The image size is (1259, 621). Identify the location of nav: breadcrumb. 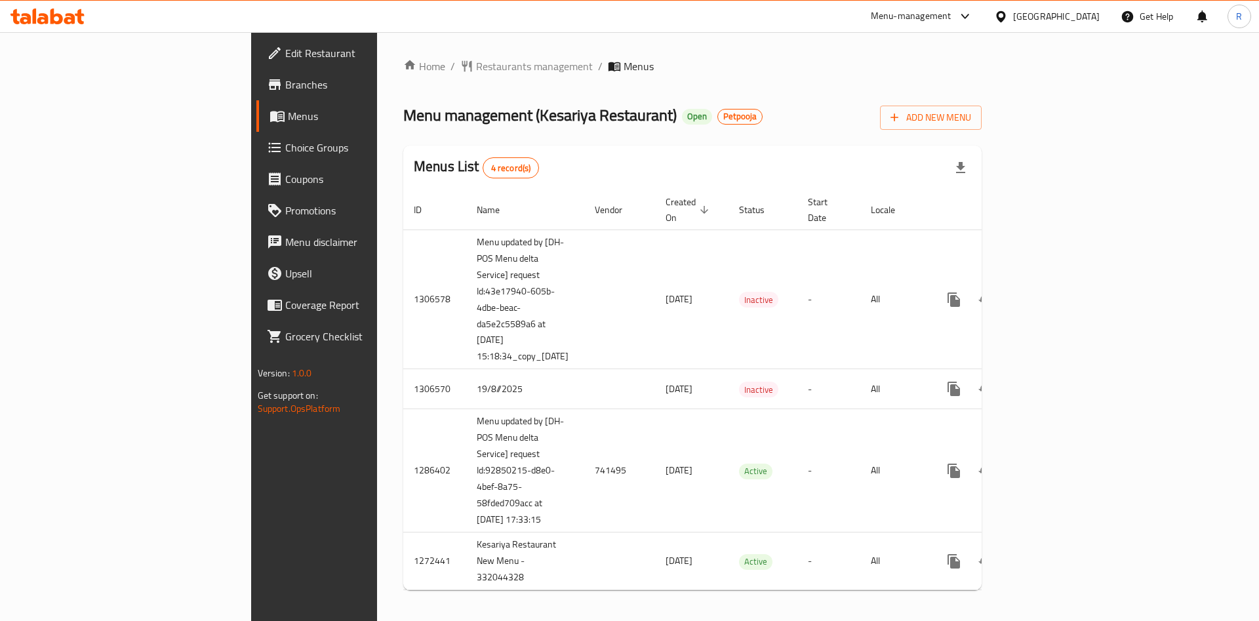
(692, 66).